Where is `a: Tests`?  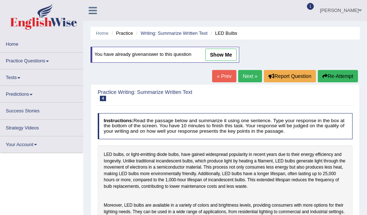
a: Tests is located at coordinates (42, 76).